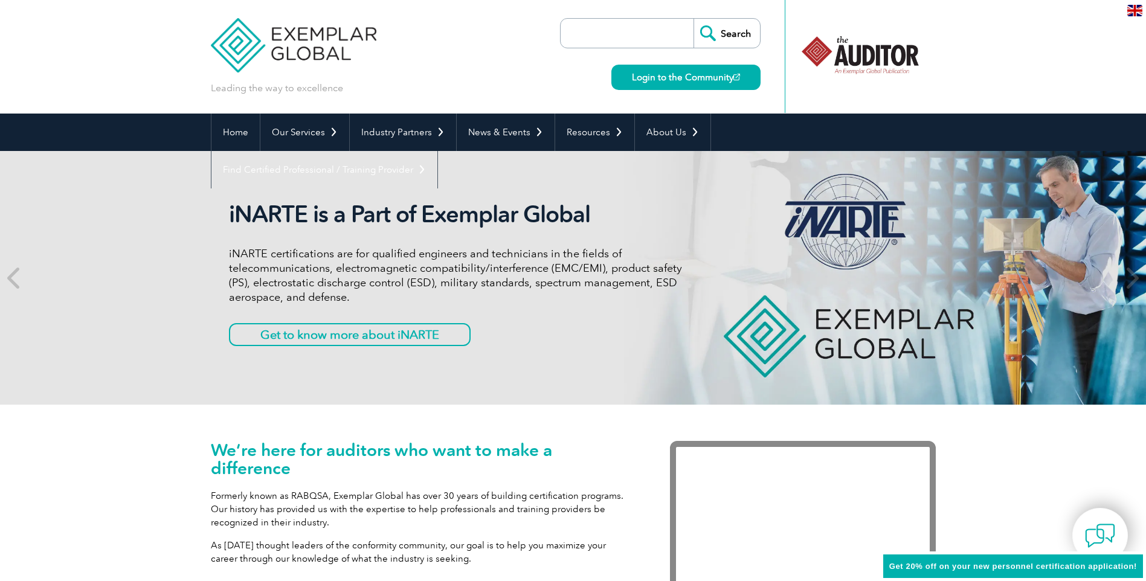  I want to click on input: Search, so click(727, 33).